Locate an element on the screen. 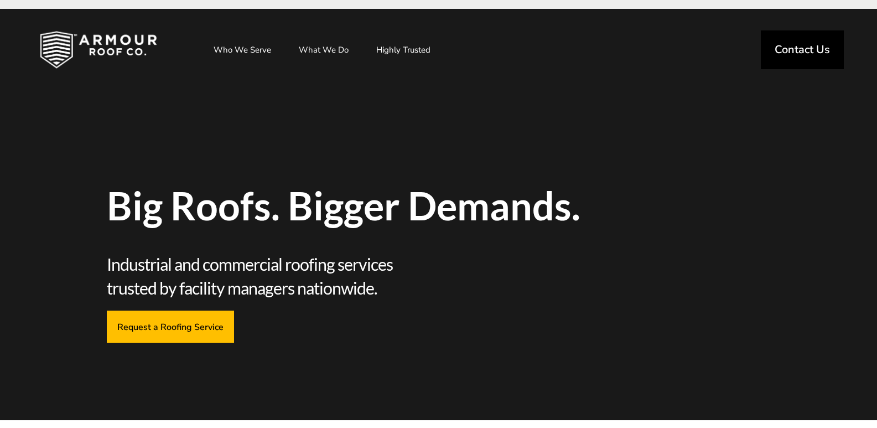 The height and width of the screenshot is (428, 877). span: Industrial and commercial roofing services trusted by facility managers nationwide. is located at coordinates (271, 275).